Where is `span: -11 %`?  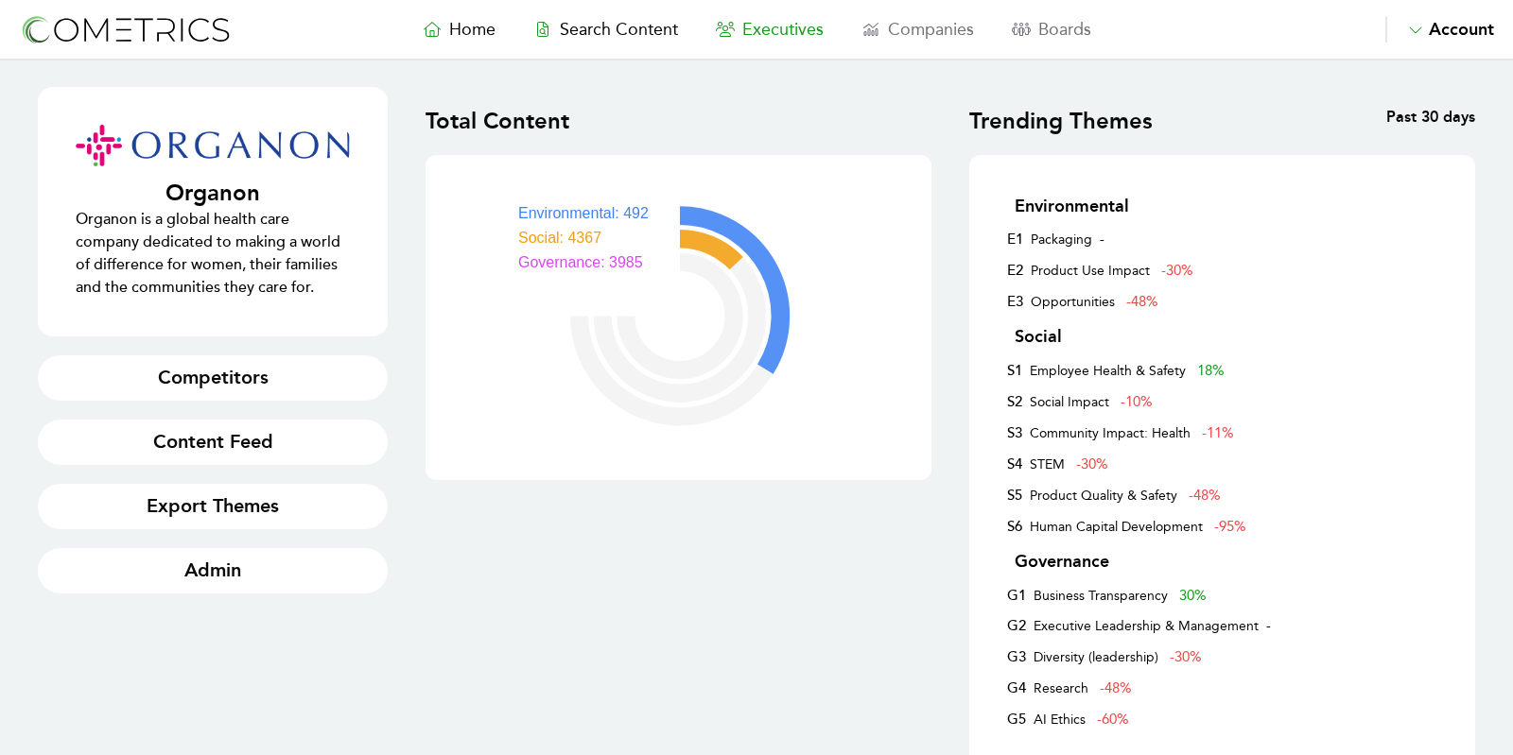 span: -11 % is located at coordinates (1211, 433).